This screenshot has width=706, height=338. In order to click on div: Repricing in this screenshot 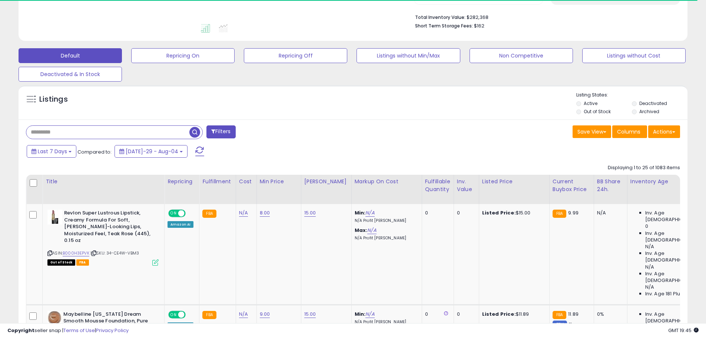, I will do `click(182, 181)`.